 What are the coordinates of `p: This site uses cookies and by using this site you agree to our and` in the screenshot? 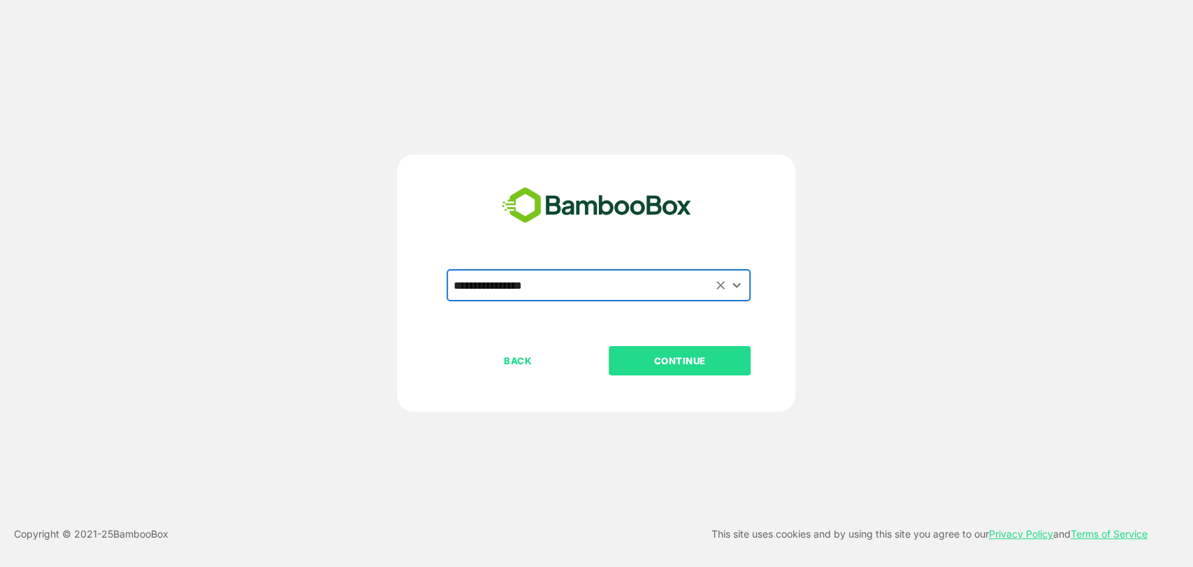 It's located at (930, 534).